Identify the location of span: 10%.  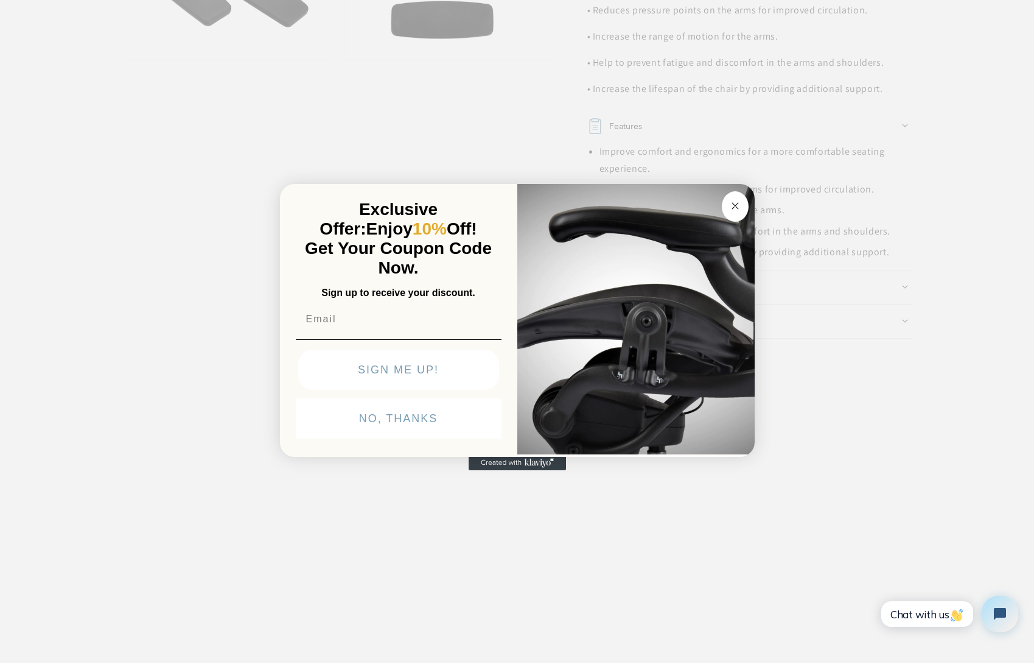
(430, 228).